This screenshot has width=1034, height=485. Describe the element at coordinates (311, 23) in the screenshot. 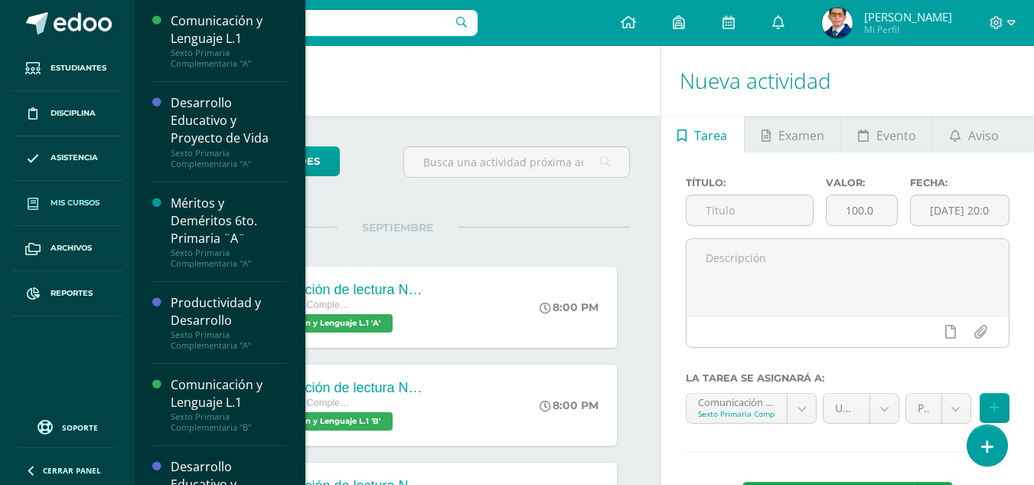

I see `input: Busca un usuario...` at that location.